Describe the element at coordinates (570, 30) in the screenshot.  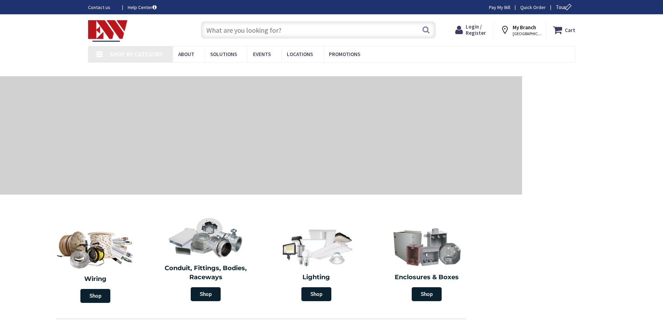
I see `strong: Cart` at that location.